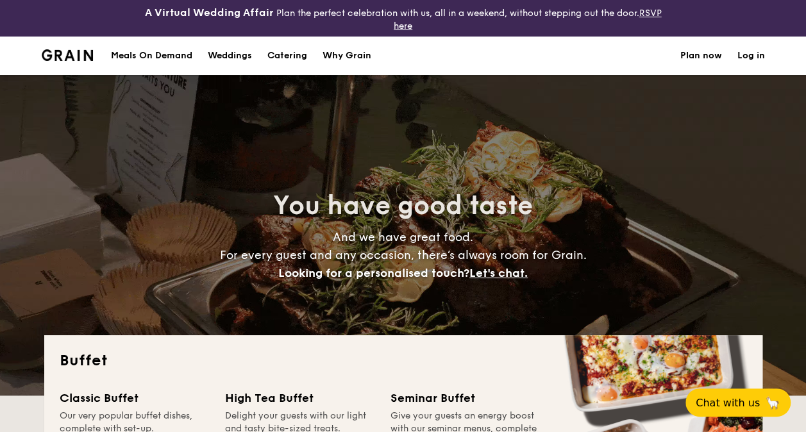 This screenshot has width=806, height=432. What do you see at coordinates (701, 56) in the screenshot?
I see `a: Plan now` at bounding box center [701, 56].